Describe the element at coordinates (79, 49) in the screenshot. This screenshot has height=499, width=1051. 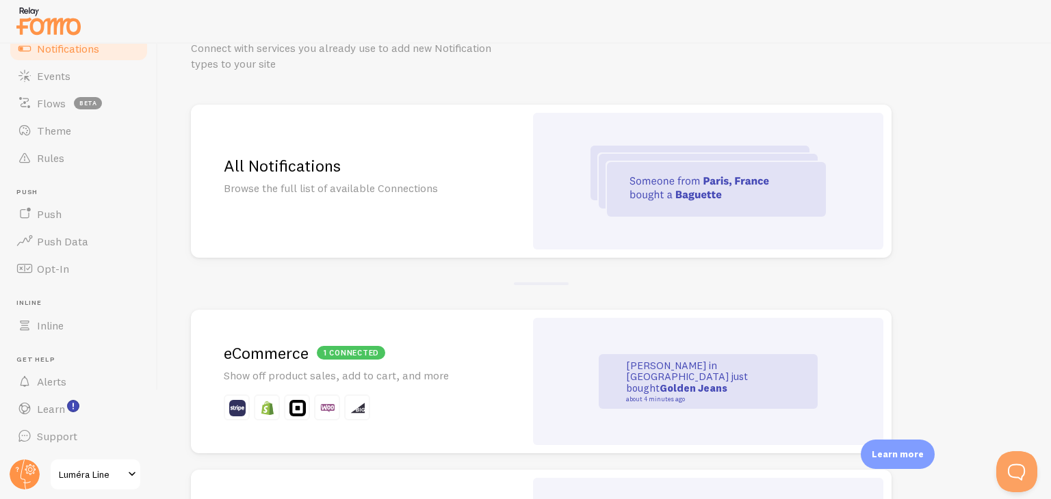
I see `a: Notifications` at that location.